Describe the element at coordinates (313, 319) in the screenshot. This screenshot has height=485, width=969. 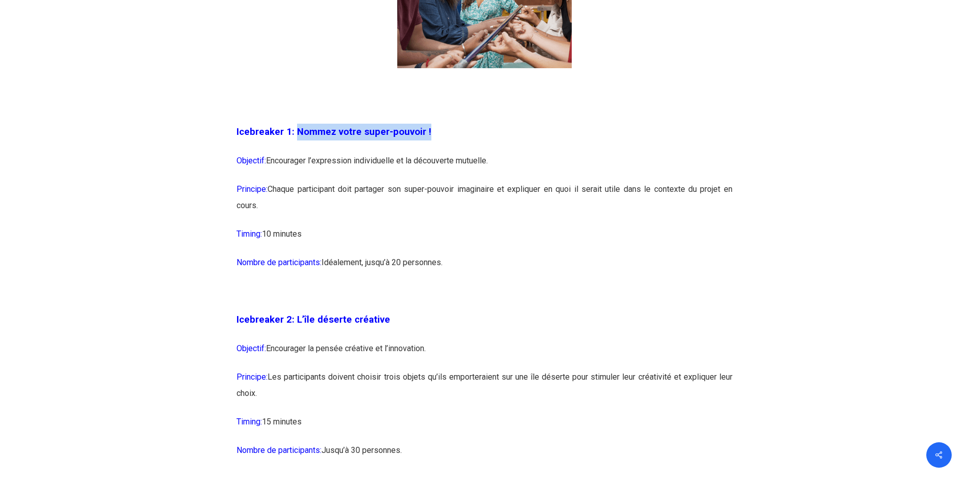
I see `span: Icebreaker 2: L’île déserte créative` at that location.